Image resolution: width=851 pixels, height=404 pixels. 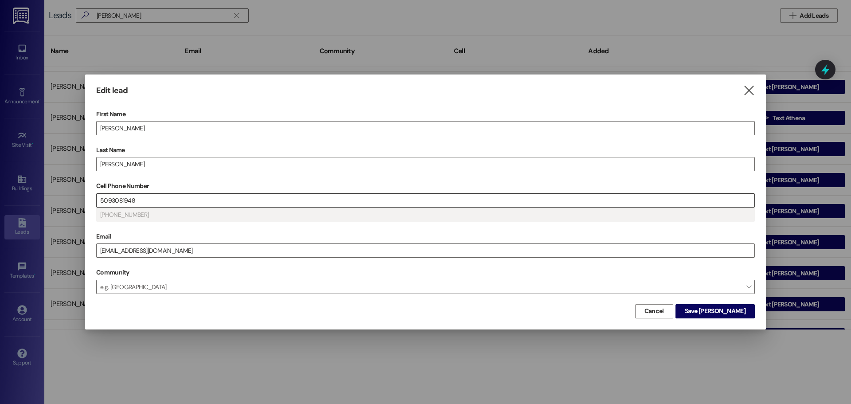 What do you see at coordinates (113, 272) in the screenshot?
I see `label: Community` at bounding box center [113, 272].